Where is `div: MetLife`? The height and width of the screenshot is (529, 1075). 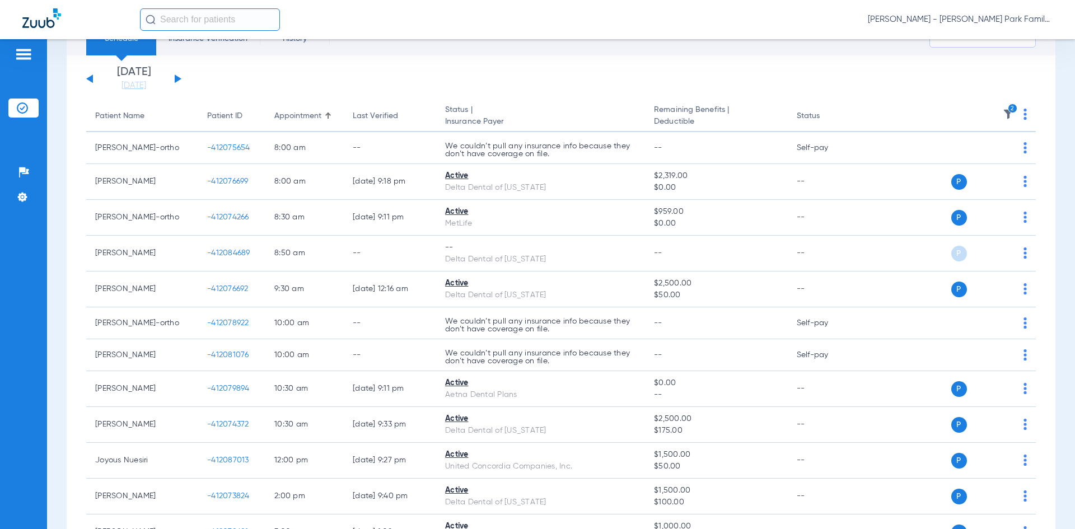
div: MetLife is located at coordinates (540, 223).